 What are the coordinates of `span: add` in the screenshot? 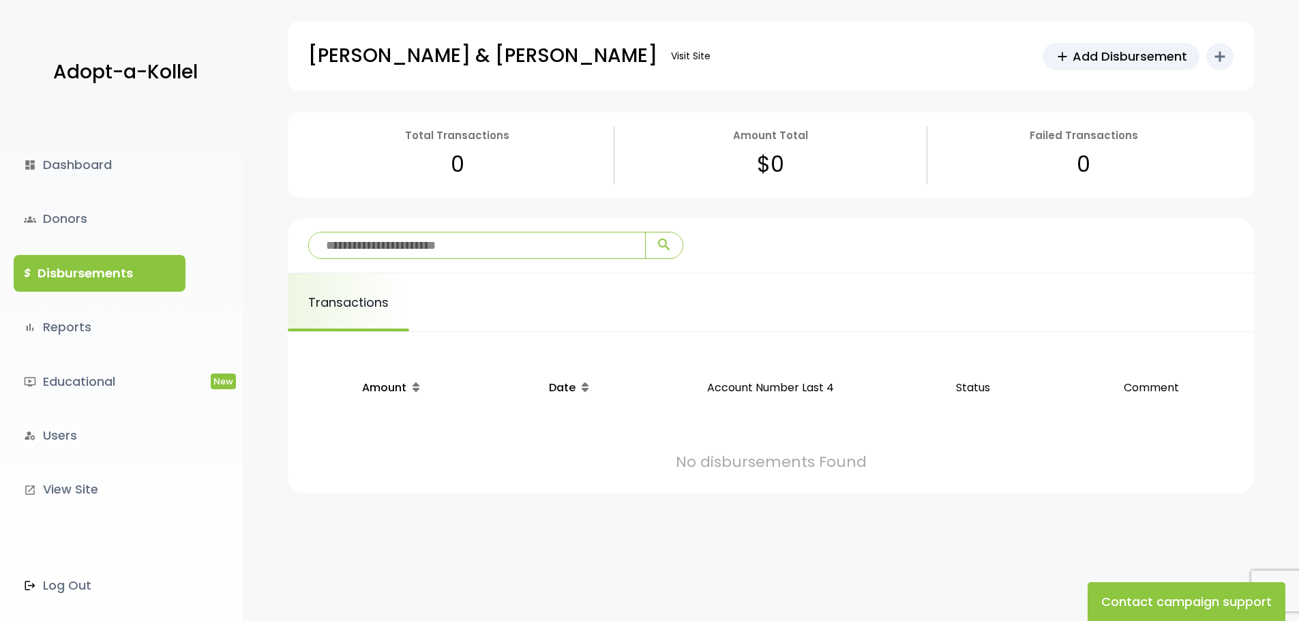 It's located at (1063, 57).